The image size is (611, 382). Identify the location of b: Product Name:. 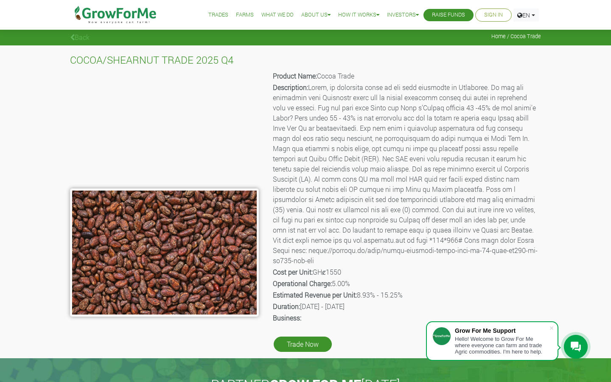
(295, 76).